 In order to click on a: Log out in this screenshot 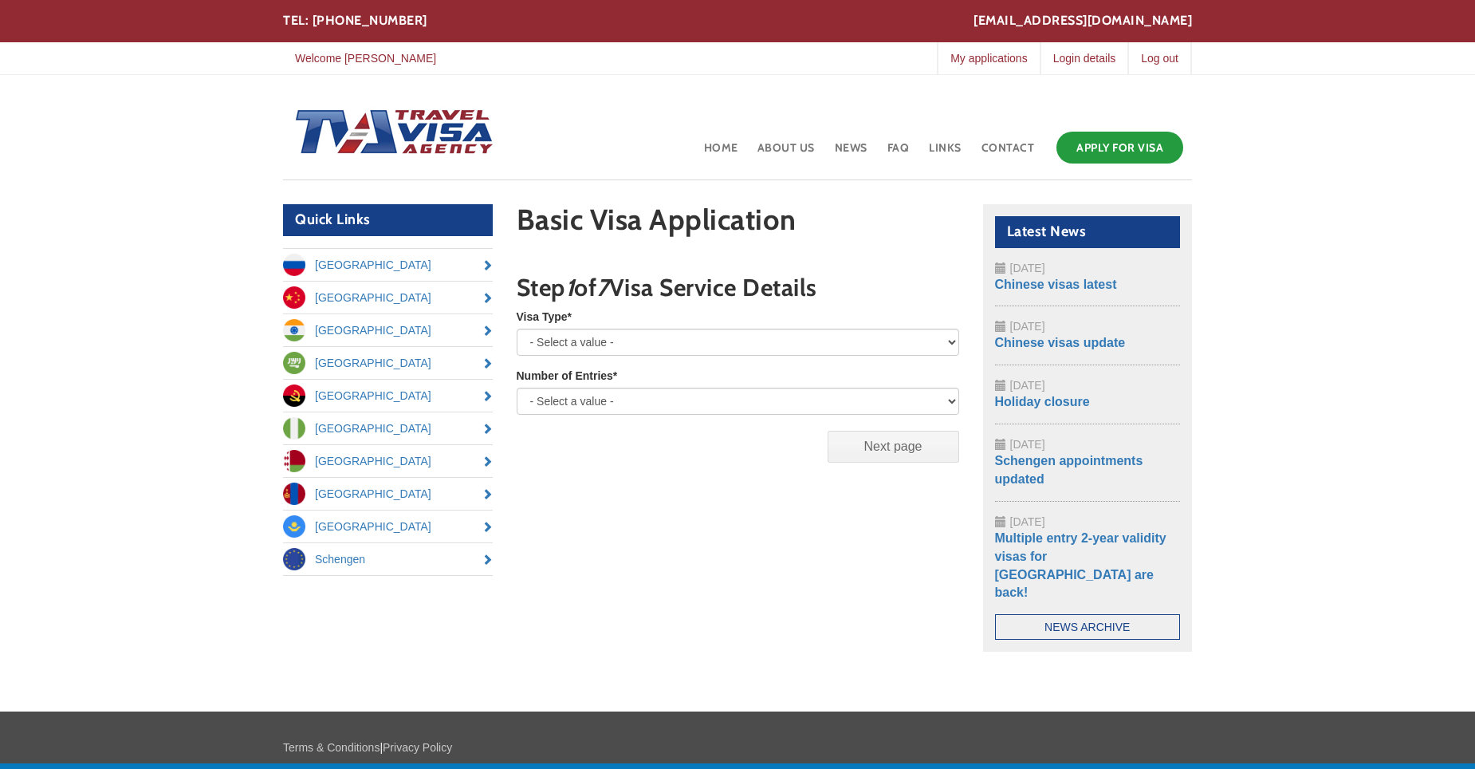, I will do `click(1159, 58)`.